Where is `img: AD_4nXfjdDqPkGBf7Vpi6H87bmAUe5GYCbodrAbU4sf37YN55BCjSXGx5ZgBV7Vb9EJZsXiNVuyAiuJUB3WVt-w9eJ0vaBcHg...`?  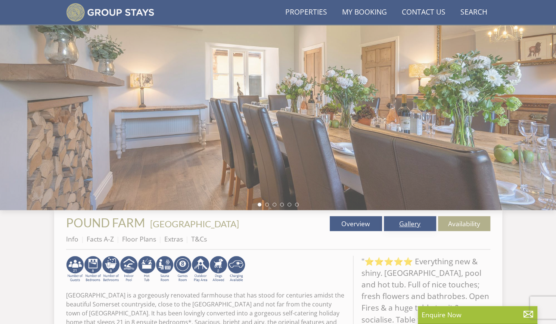
img: AD_4nXfjdDqPkGBf7Vpi6H87bmAUe5GYCbodrAbU4sf37YN55BCjSXGx5ZgBV7Vb9EJZsXiNVuyAiuJUB3WVt-w9eJ0vaBcHg... is located at coordinates (201, 269).